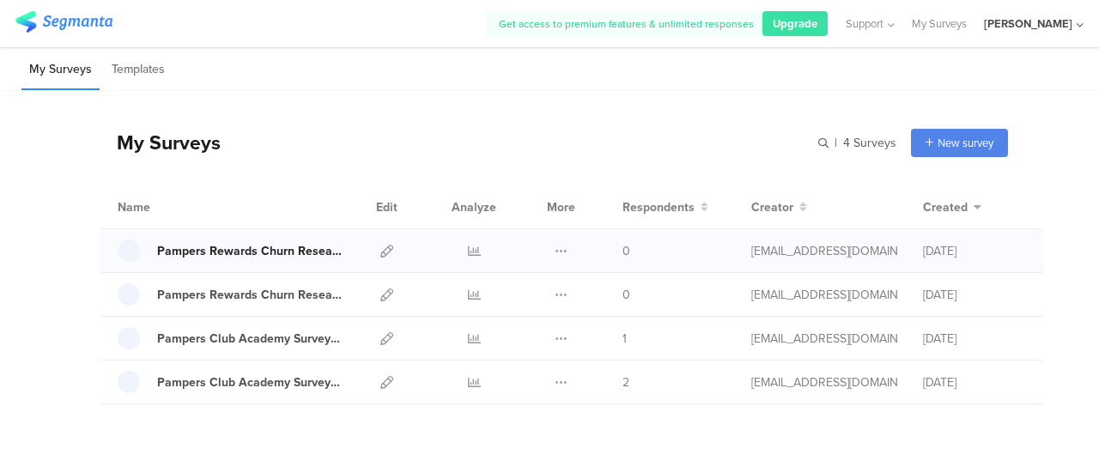  I want to click on button: Respondents, so click(665, 207).